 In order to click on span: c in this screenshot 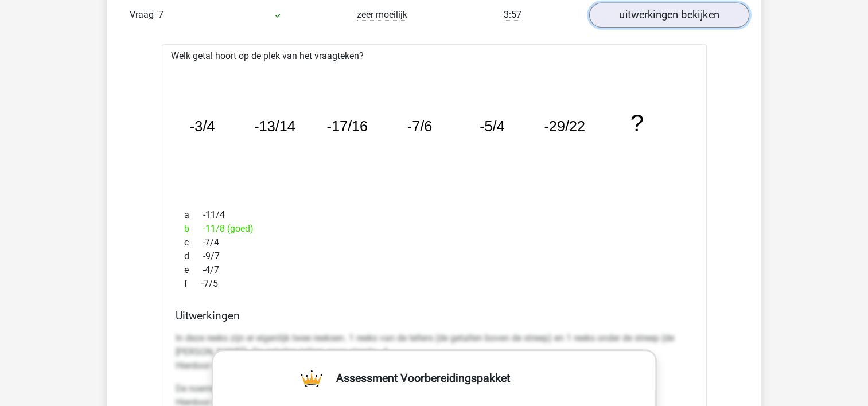, I will do `click(193, 243)`.